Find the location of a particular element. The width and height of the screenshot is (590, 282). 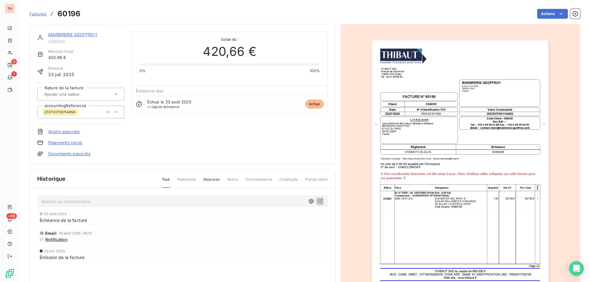

button: Actions is located at coordinates (552, 14).